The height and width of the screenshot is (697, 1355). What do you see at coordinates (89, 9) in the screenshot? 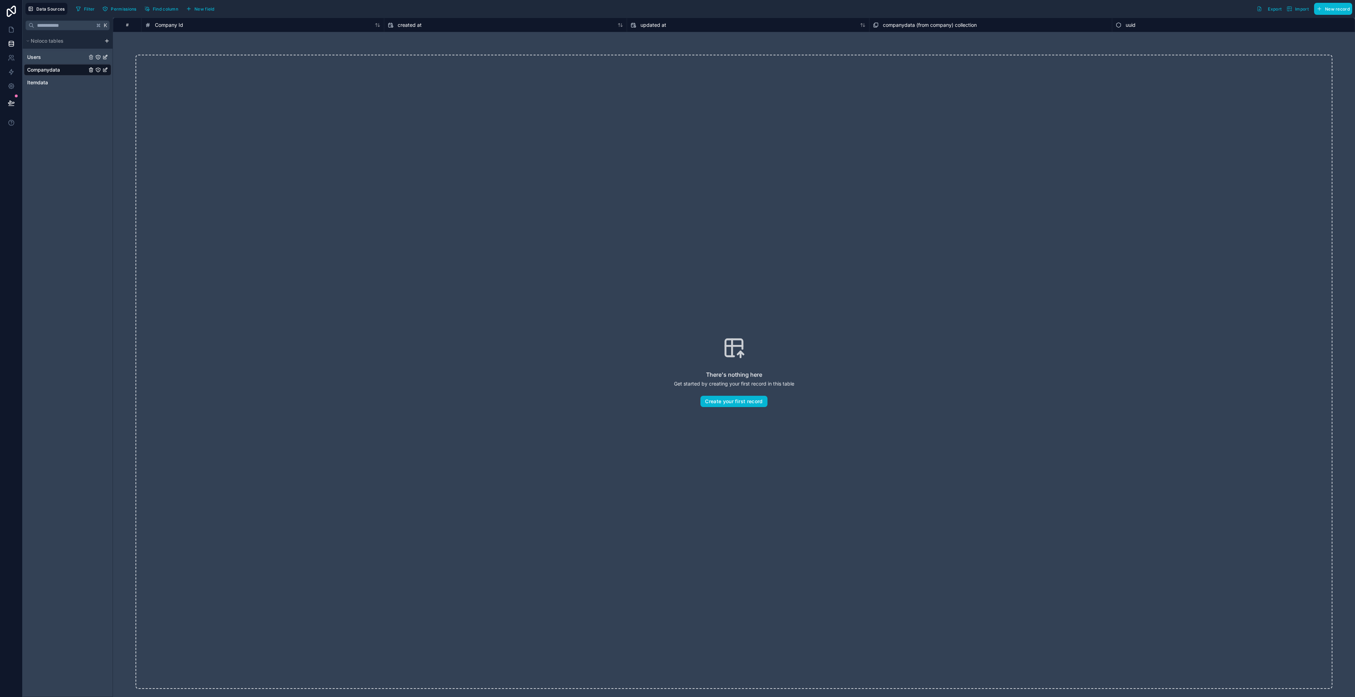
I see `span: Filter` at bounding box center [89, 9].